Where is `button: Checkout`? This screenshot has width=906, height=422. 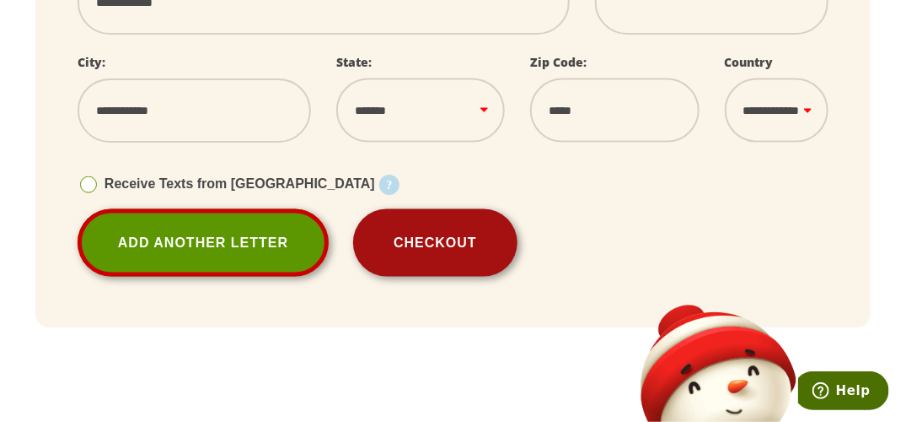 button: Checkout is located at coordinates (435, 243).